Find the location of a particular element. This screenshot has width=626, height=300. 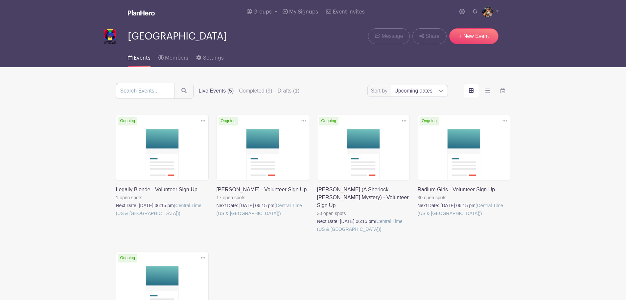

span: Groups is located at coordinates (263, 12).